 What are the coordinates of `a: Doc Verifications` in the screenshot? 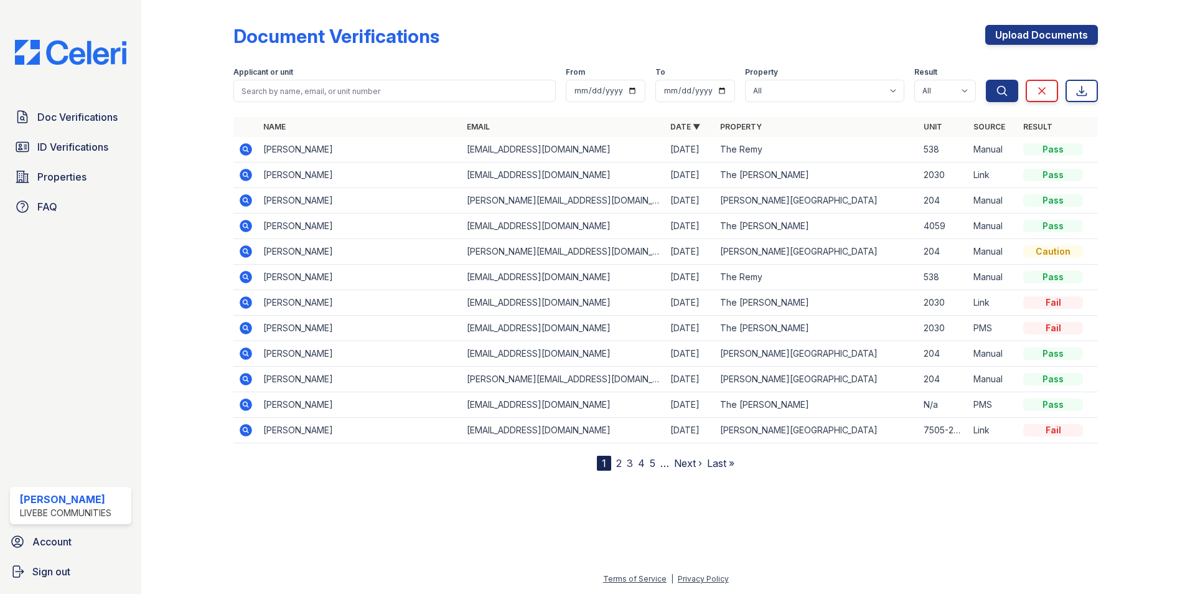 It's located at (70, 117).